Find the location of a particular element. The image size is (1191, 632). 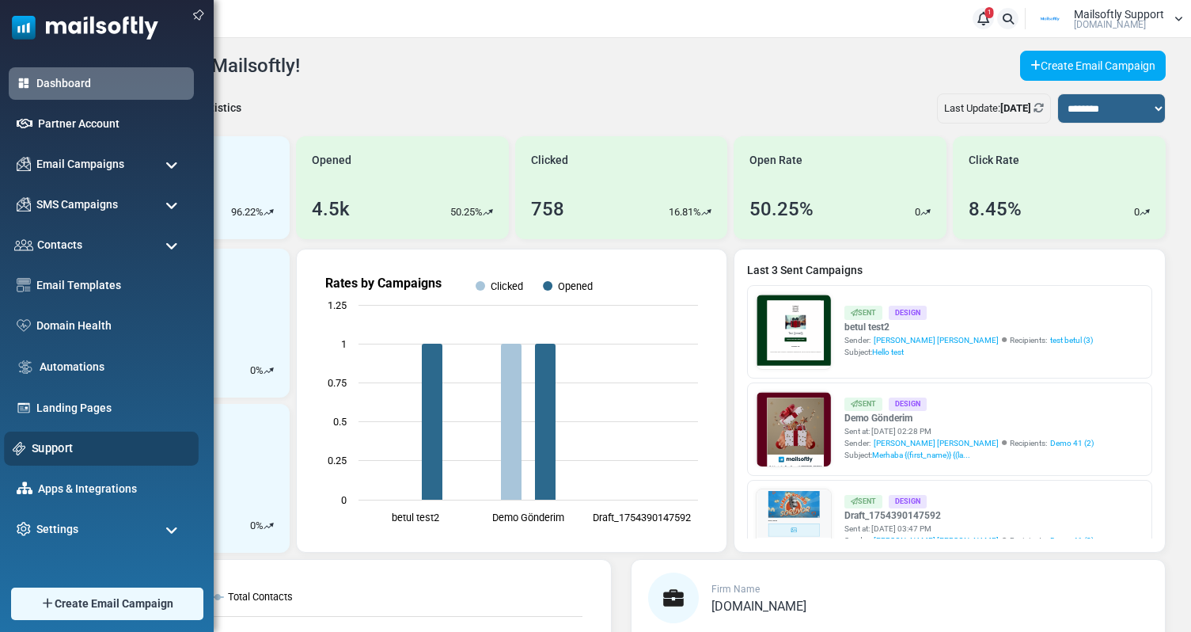

span: Opened is located at coordinates (332, 160).